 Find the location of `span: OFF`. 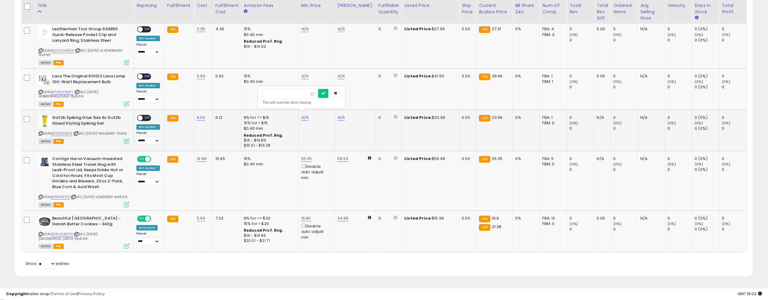

span: OFF is located at coordinates (148, 118).